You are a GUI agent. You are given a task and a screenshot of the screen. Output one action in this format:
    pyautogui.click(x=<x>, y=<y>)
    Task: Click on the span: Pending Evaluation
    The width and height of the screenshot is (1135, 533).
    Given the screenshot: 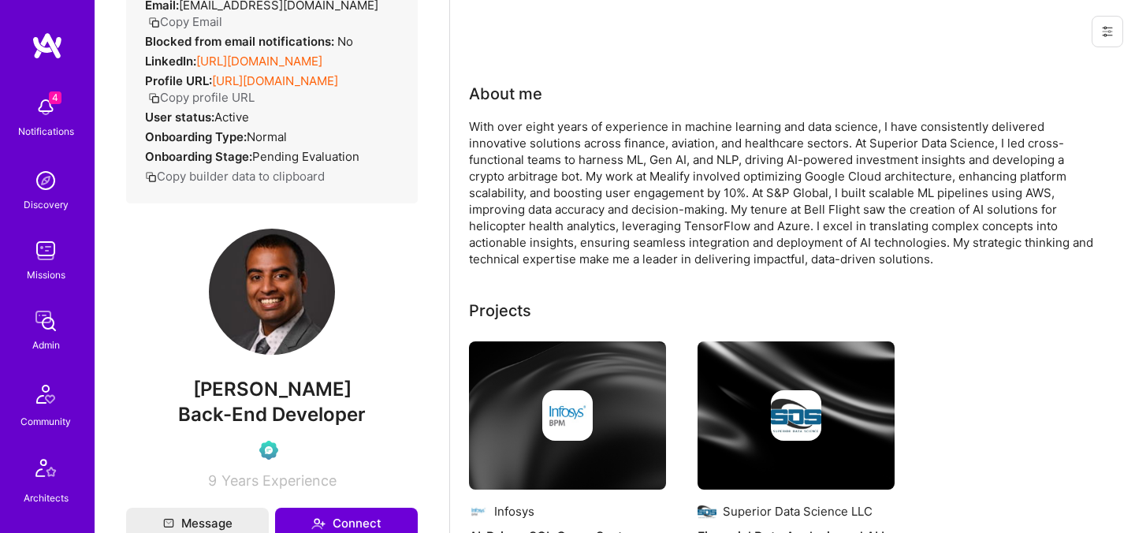 What is the action you would take?
    pyautogui.click(x=306, y=156)
    